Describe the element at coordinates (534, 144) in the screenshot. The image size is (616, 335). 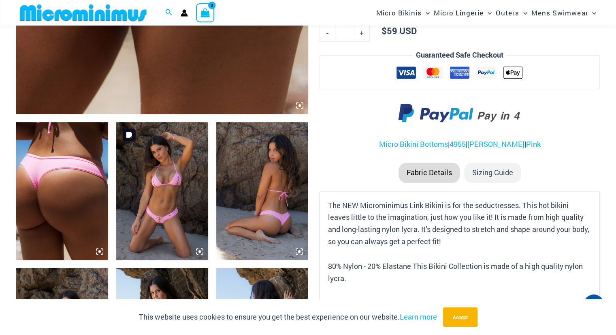
I see `a: Pink` at that location.